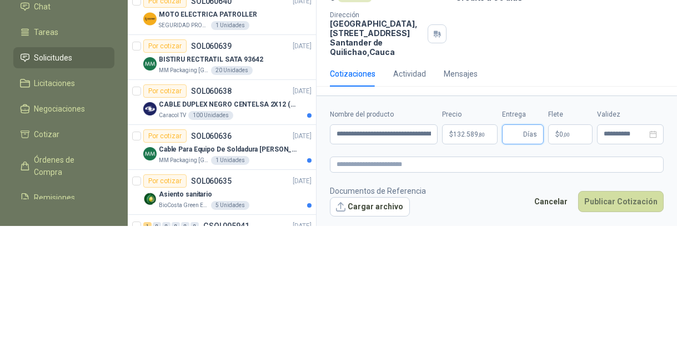  What do you see at coordinates (184, 26) in the screenshot?
I see `p: SEGURIDAD PROVISER LTDA` at bounding box center [184, 26].